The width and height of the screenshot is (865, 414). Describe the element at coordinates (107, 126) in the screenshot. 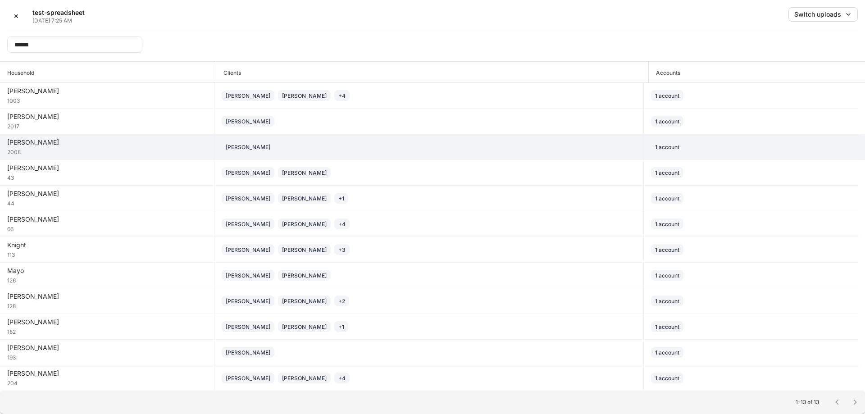

I see `div: 2017` at that location.